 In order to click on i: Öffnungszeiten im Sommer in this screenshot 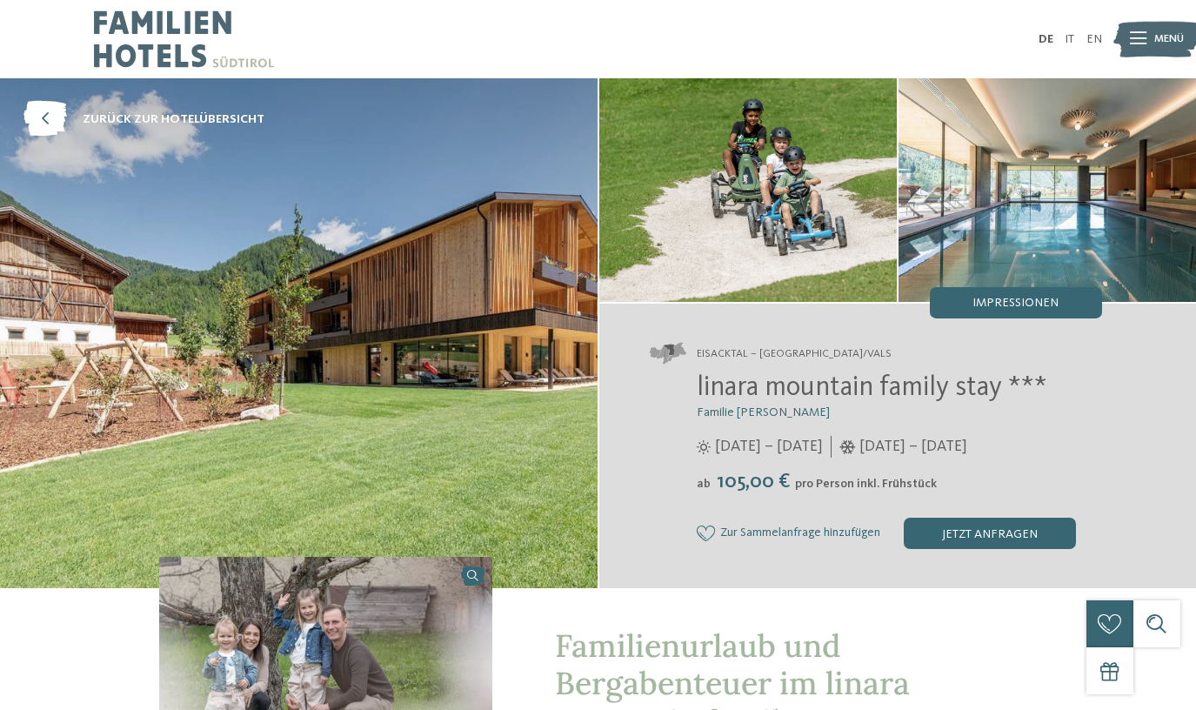, I will do `click(704, 447)`.